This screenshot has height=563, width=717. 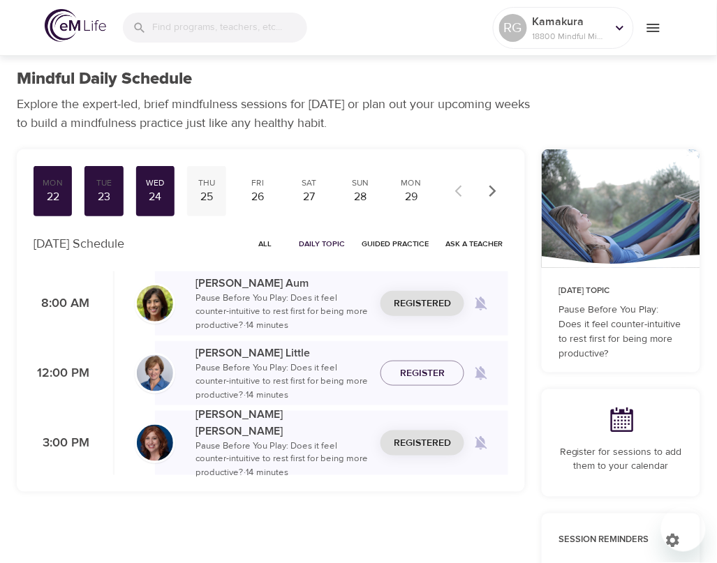 I want to click on img: logo, so click(x=75, y=25).